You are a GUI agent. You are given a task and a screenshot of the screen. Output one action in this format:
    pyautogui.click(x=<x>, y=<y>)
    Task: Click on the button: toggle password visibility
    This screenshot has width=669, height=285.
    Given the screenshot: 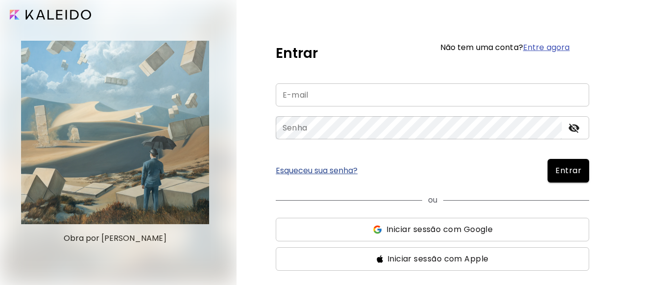 What is the action you would take?
    pyautogui.click(x=574, y=128)
    